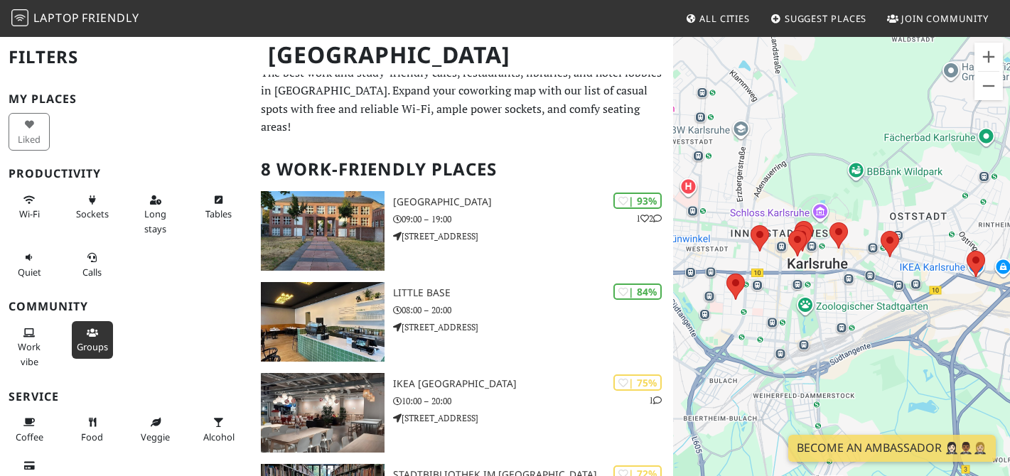  Describe the element at coordinates (20, 18) in the screenshot. I see `img: LaptopFriendly` at that location.